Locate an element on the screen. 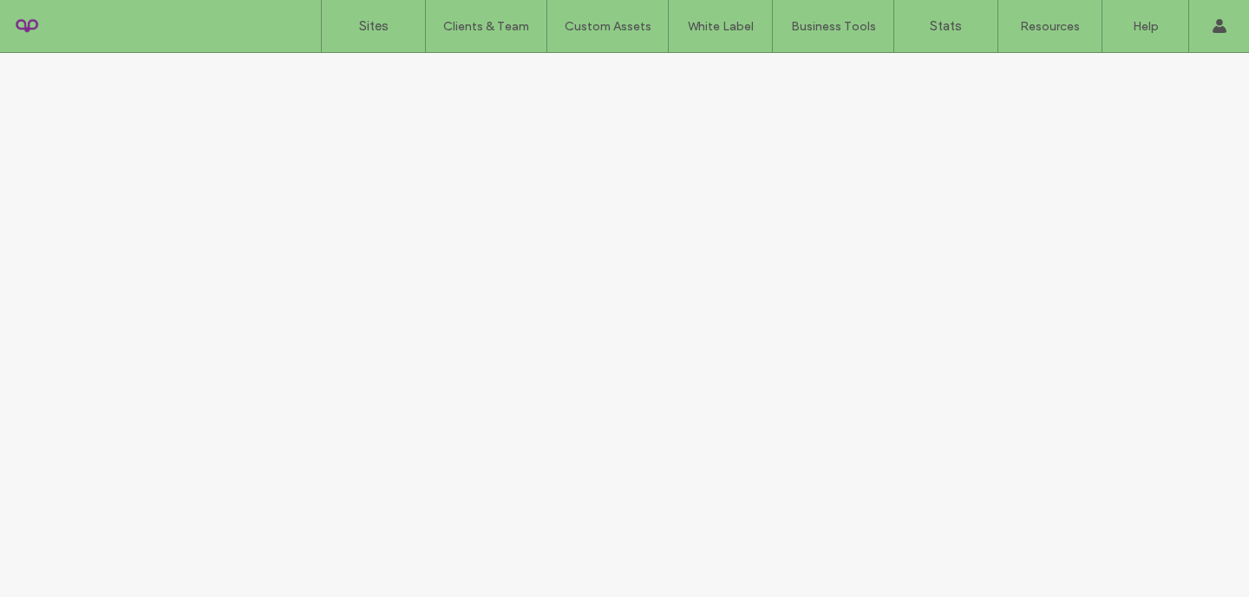  label: Sites is located at coordinates (374, 26).